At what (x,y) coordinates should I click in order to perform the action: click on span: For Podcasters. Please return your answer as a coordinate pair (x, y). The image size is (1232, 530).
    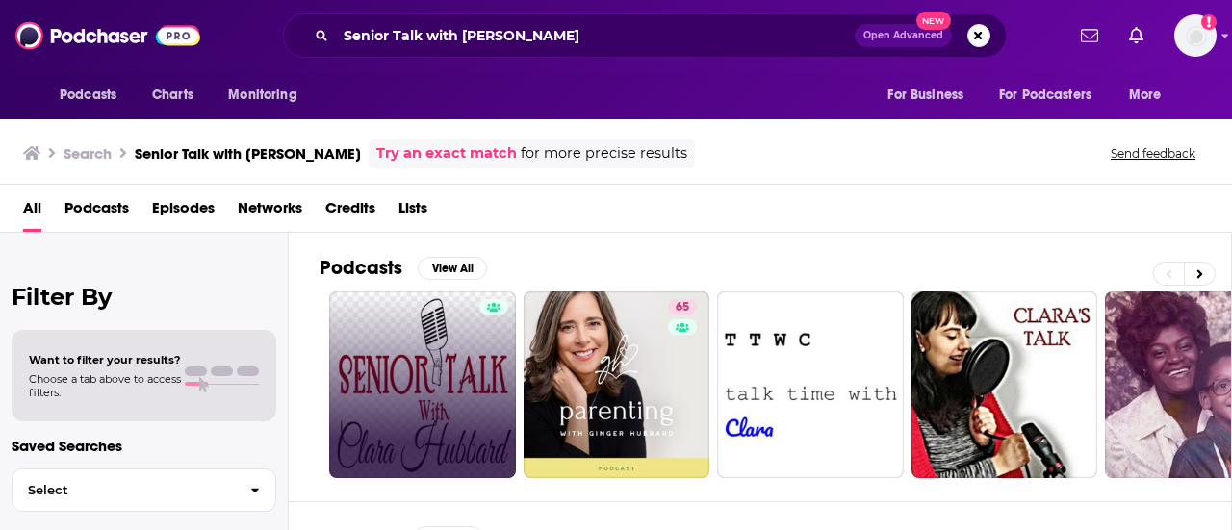
    Looking at the image, I should click on (1045, 95).